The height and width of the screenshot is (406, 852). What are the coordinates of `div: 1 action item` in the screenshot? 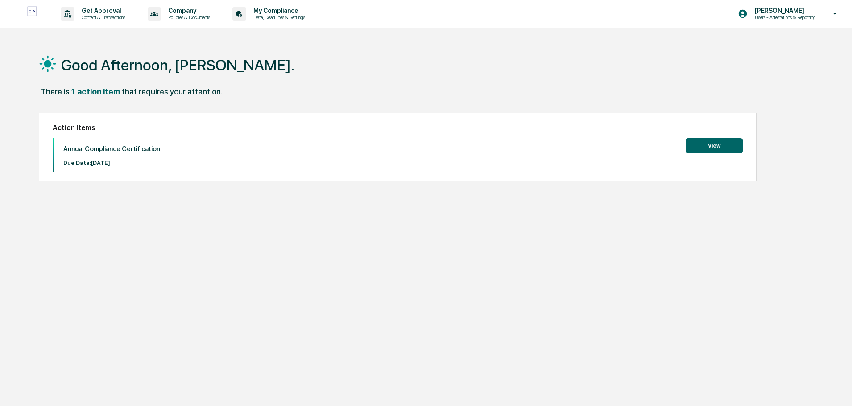 It's located at (95, 91).